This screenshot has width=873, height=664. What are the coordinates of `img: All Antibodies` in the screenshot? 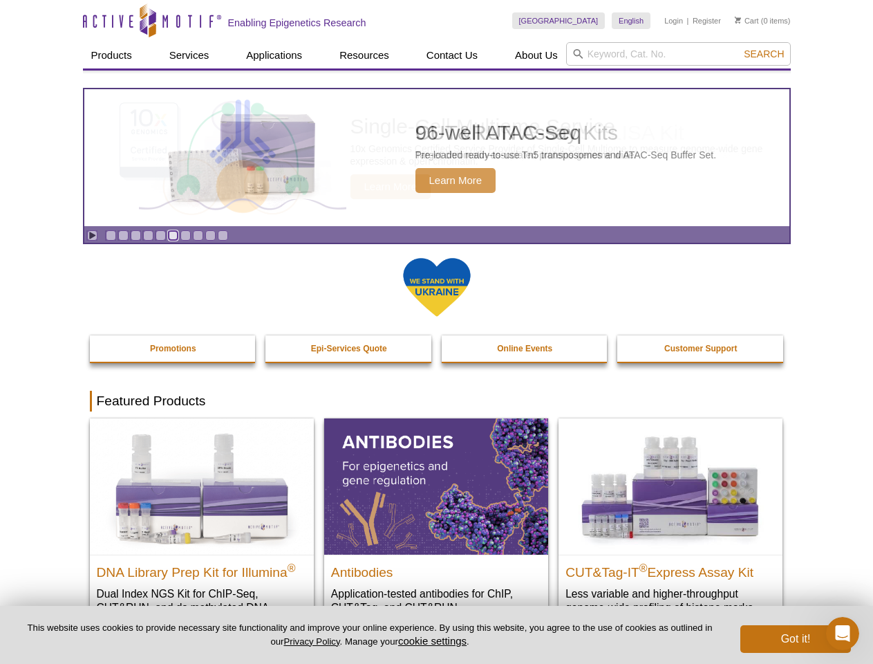 It's located at (436, 486).